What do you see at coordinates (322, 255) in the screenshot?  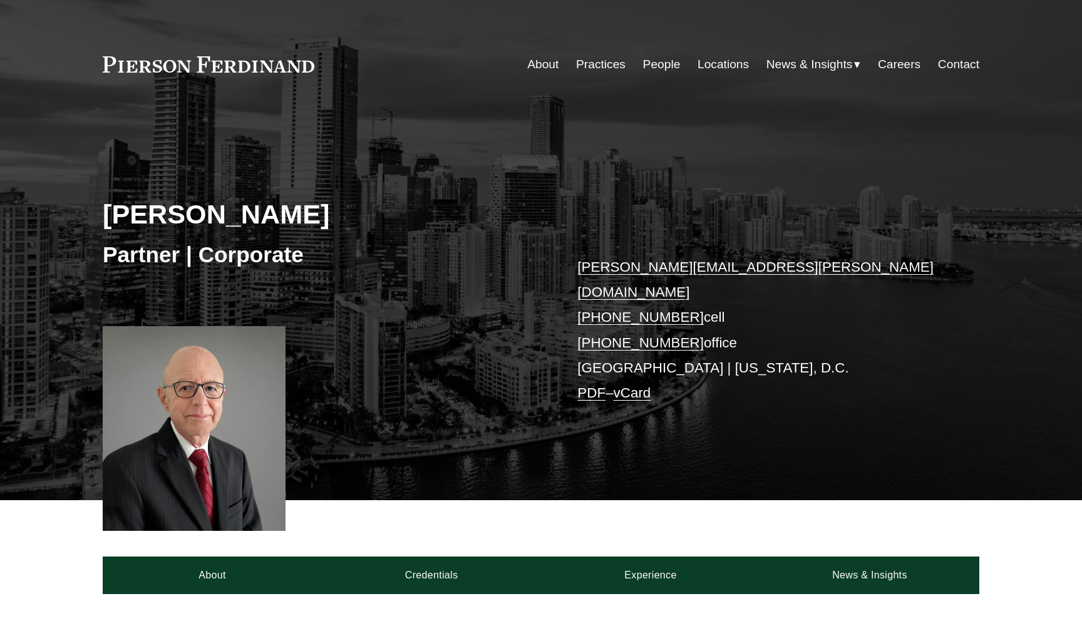 I see `h3: Partner | Corporate` at bounding box center [322, 255].